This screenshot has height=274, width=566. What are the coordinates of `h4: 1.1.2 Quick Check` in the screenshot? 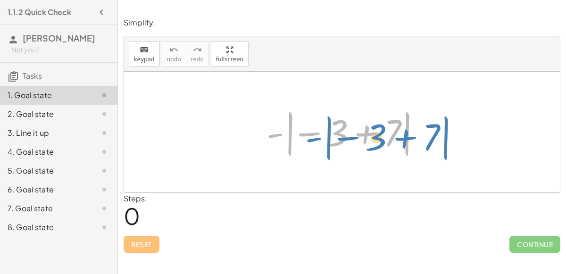 It's located at (39, 12).